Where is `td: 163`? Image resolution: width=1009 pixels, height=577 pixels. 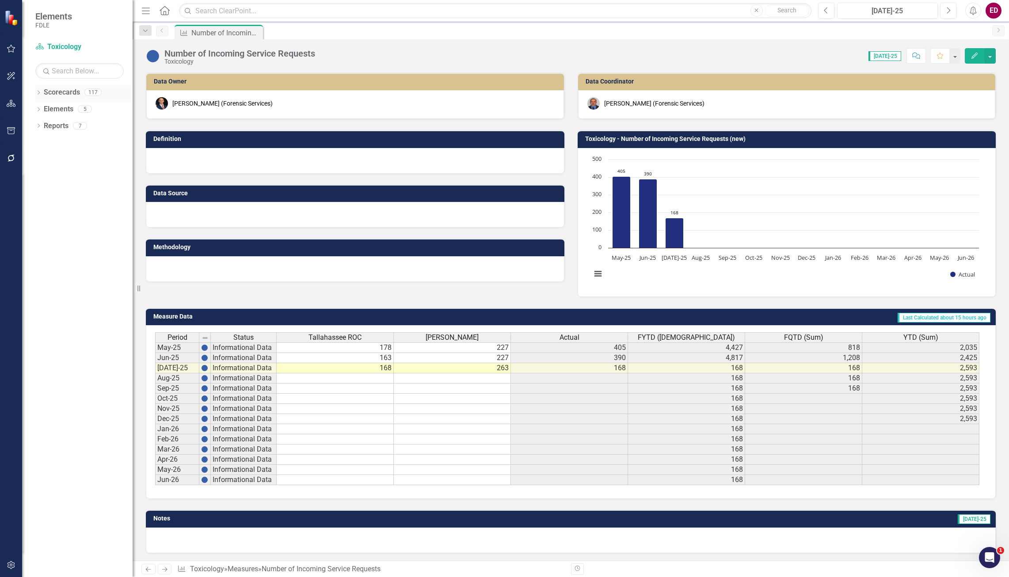
td: 163 is located at coordinates (335, 358).